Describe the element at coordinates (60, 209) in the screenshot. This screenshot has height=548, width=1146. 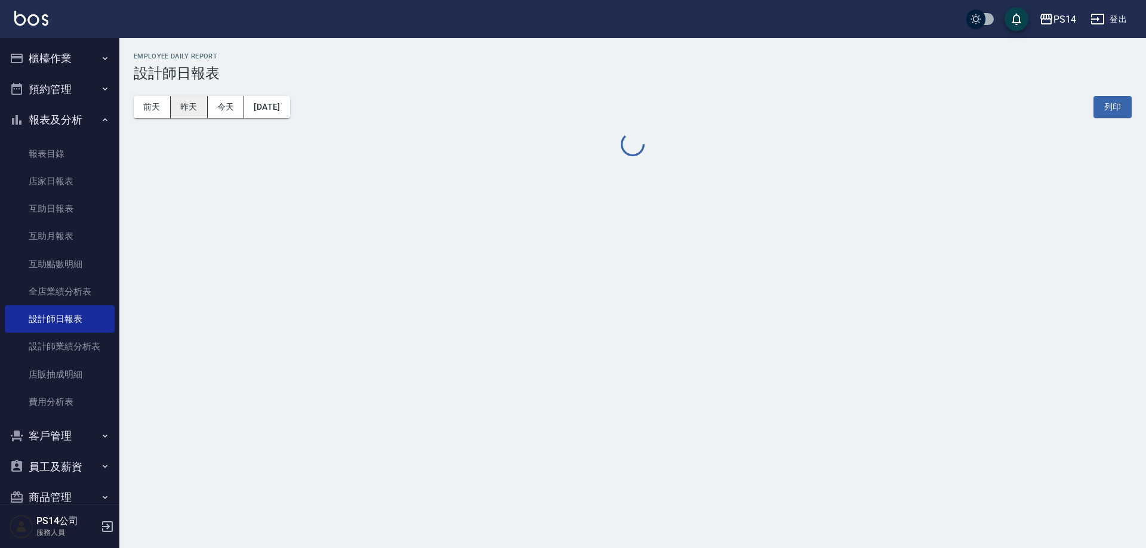
I see `a: 互助日報表` at that location.